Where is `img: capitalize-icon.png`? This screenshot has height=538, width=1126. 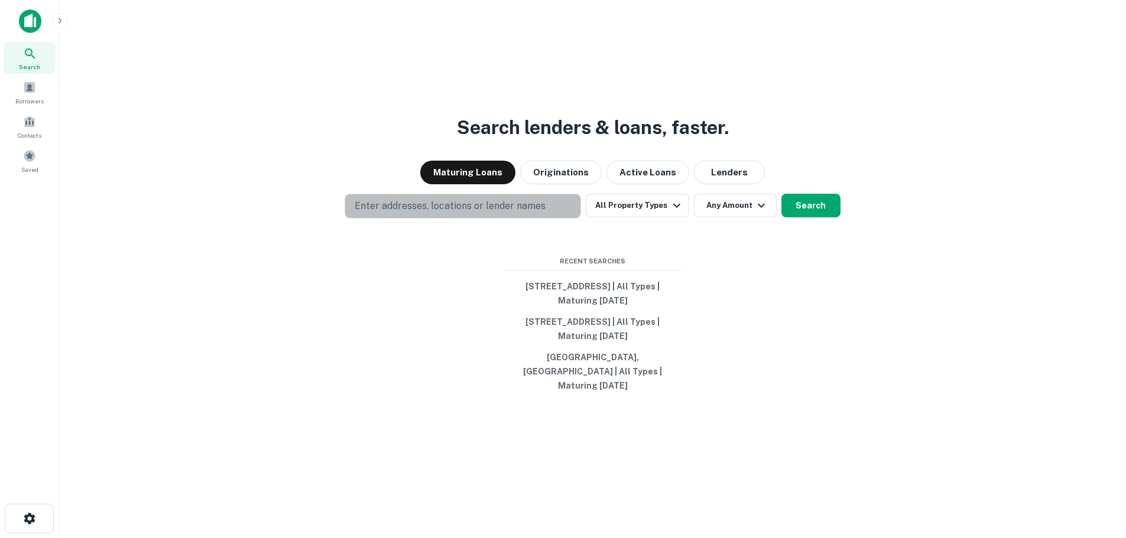 img: capitalize-icon.png is located at coordinates (30, 21).